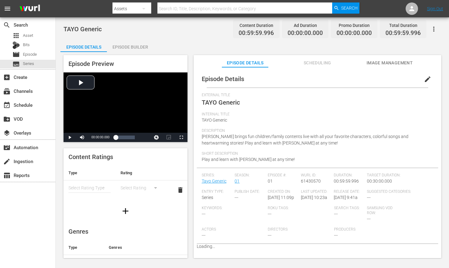 The image size is (449, 268). I want to click on span: Genres, so click(78, 232).